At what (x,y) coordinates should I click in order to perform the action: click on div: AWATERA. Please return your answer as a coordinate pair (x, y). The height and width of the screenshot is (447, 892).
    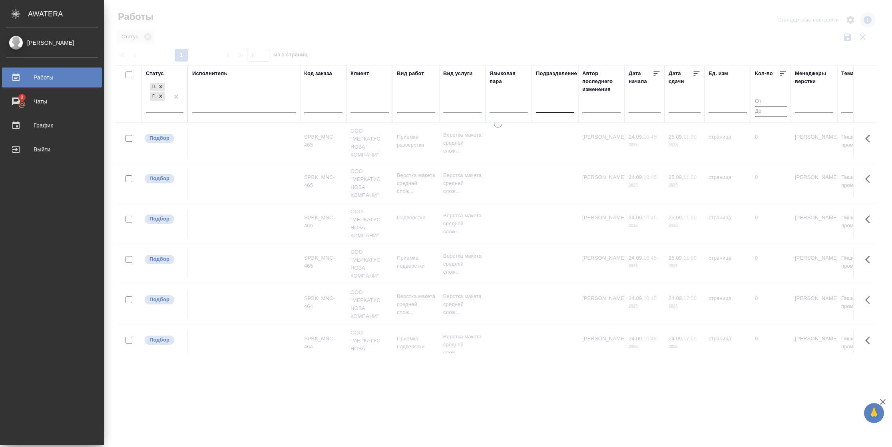
    Looking at the image, I should click on (66, 14).